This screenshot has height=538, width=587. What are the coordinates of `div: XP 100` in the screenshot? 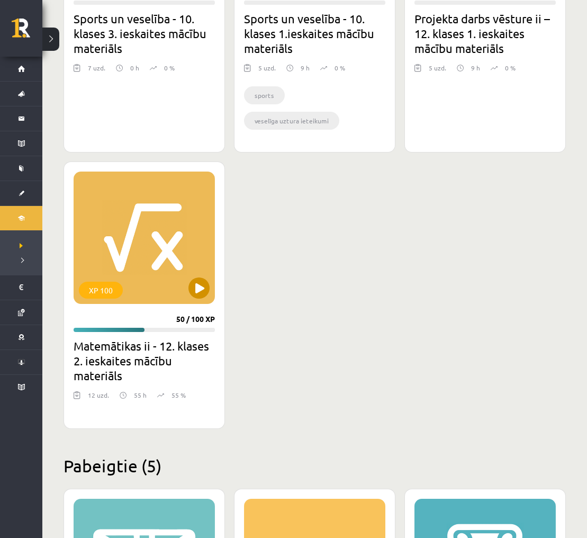 It's located at (101, 290).